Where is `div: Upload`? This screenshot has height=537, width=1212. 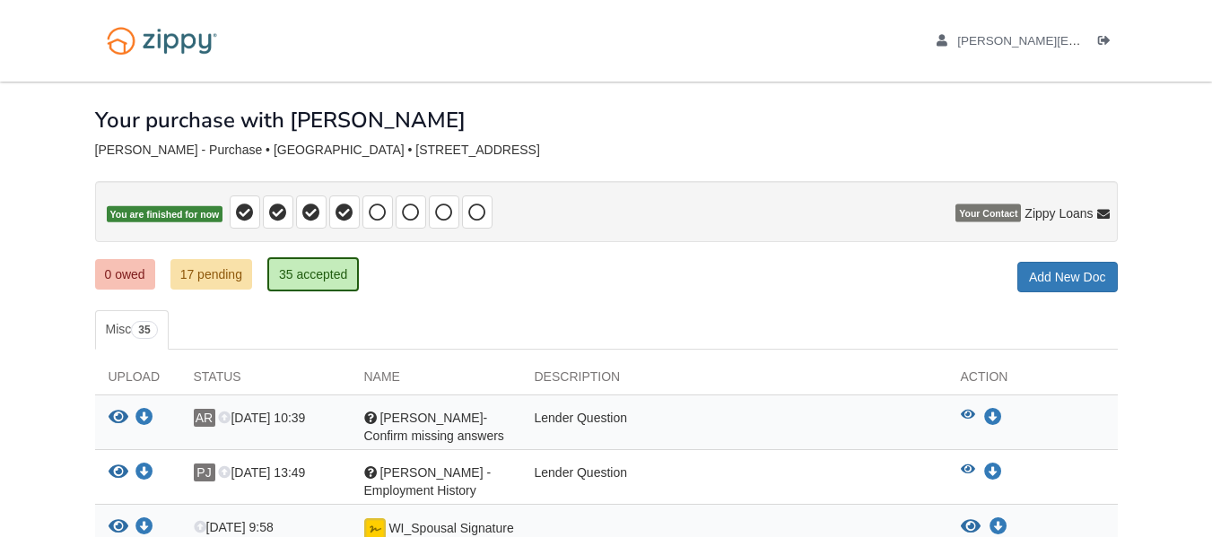 div: Upload is located at coordinates (137, 381).